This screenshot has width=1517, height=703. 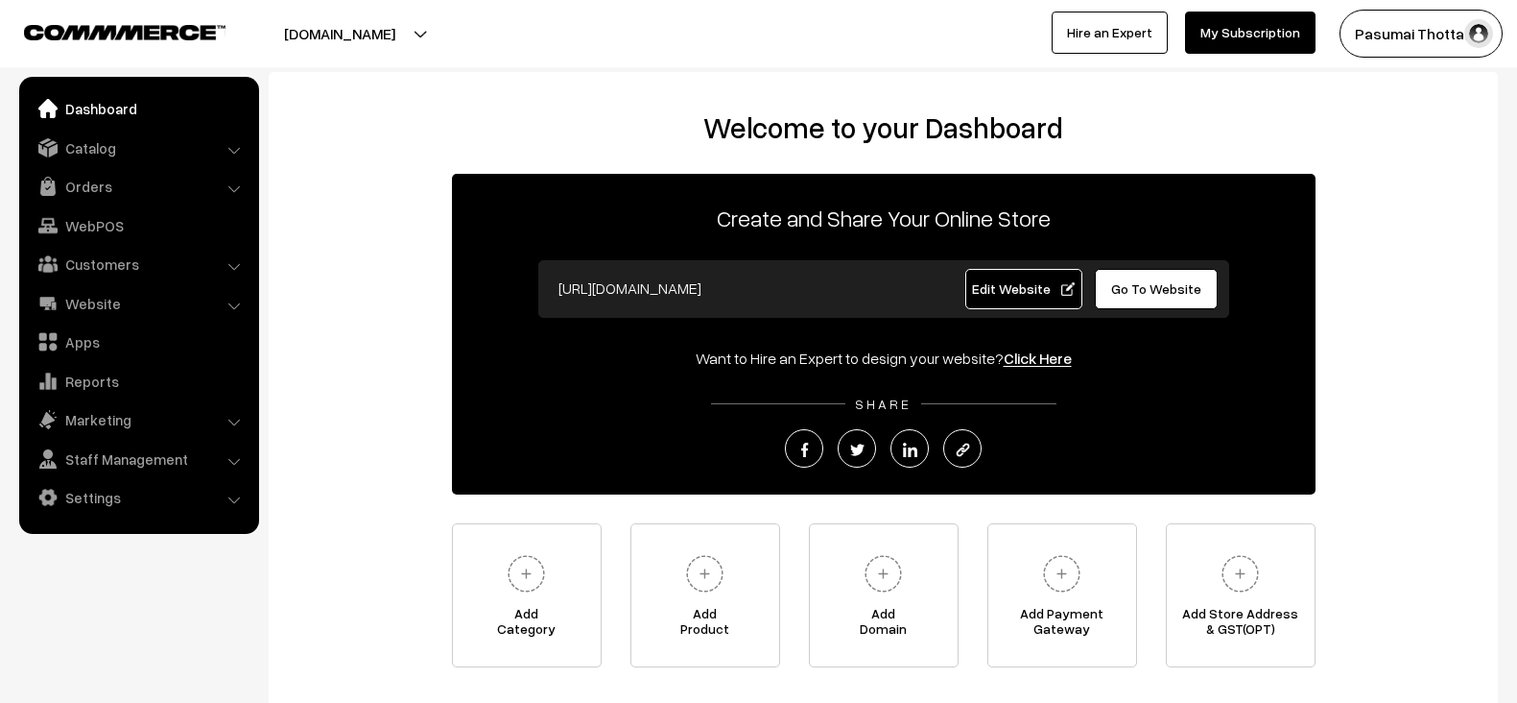 I want to click on a: Staff Management, so click(x=138, y=459).